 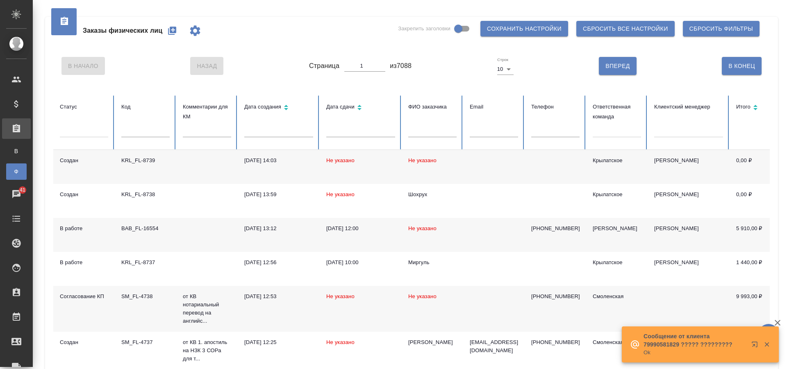 I want to click on span: из 7088, so click(x=401, y=66).